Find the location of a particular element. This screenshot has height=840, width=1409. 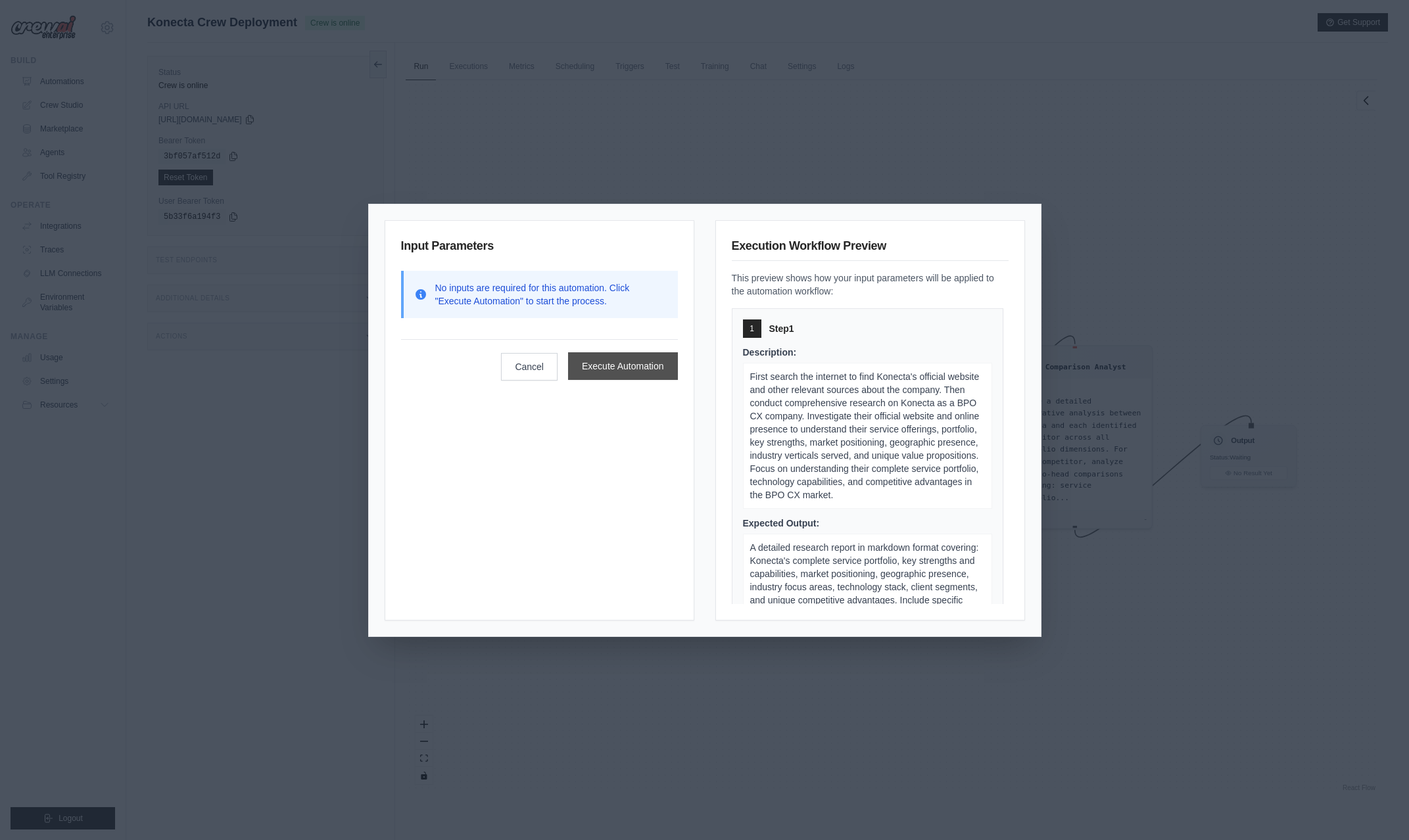

h3: Input Parameters is located at coordinates (539, 248).